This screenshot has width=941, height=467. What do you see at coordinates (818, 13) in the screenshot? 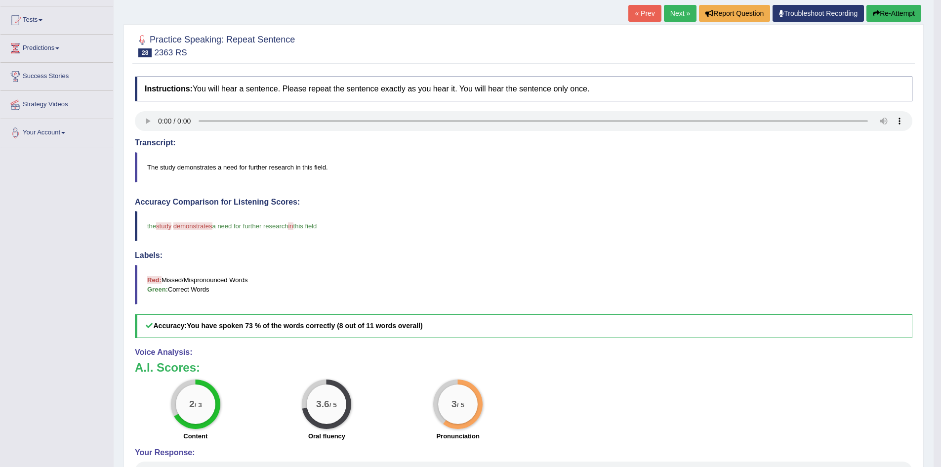
I see `a: Troubleshoot Recording` at bounding box center [818, 13].